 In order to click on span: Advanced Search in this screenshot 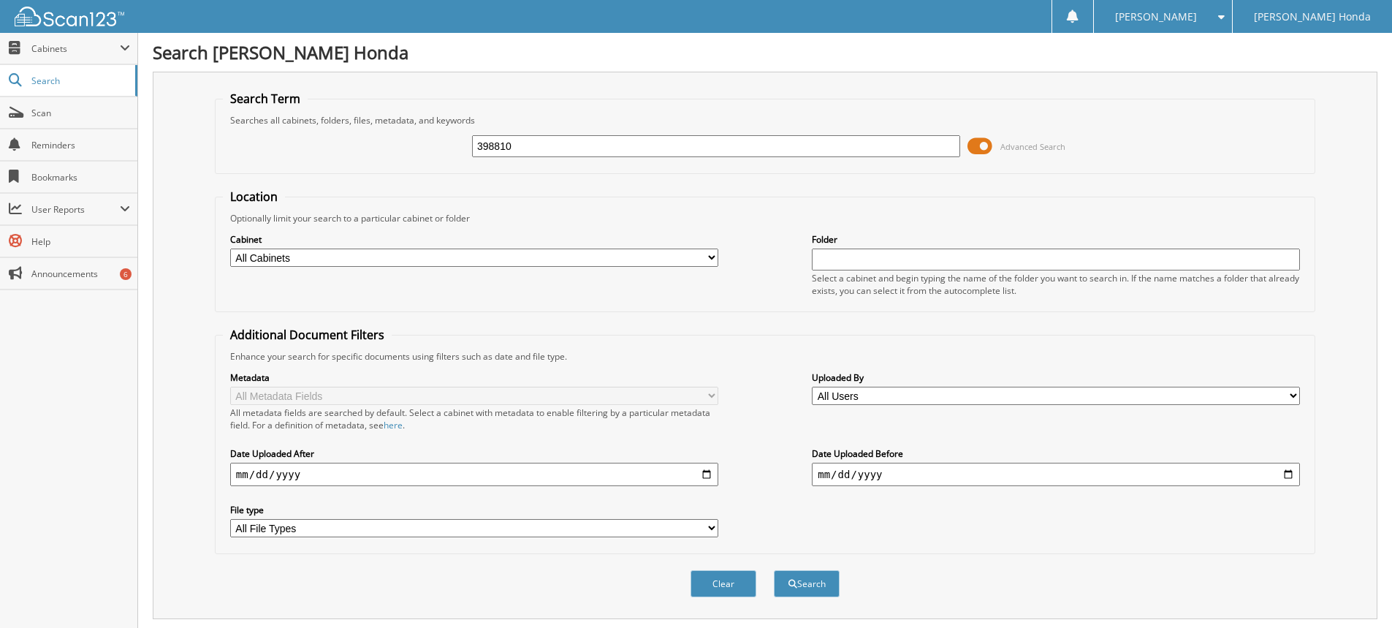, I will do `click(1033, 146)`.